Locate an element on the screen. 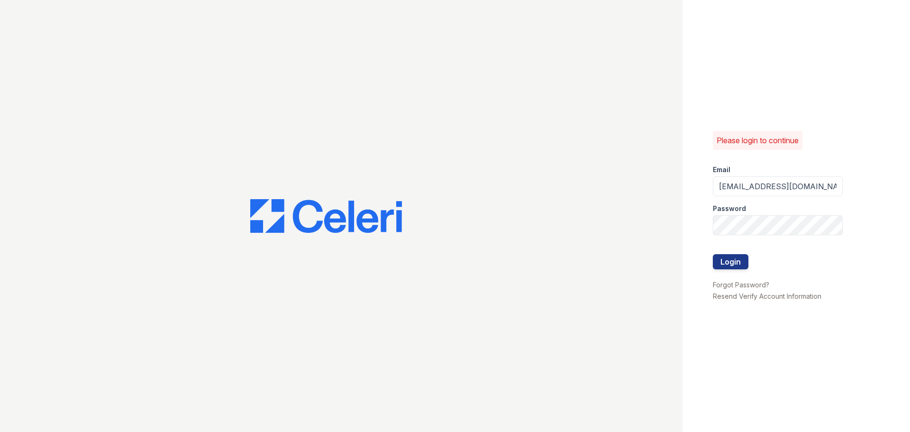  img: CE_Logo_Blue-a8612792a0a2168367f1c8372b55b34899dd931a85d93a1a3d3e32e68fde9ad4.png is located at coordinates (326, 216).